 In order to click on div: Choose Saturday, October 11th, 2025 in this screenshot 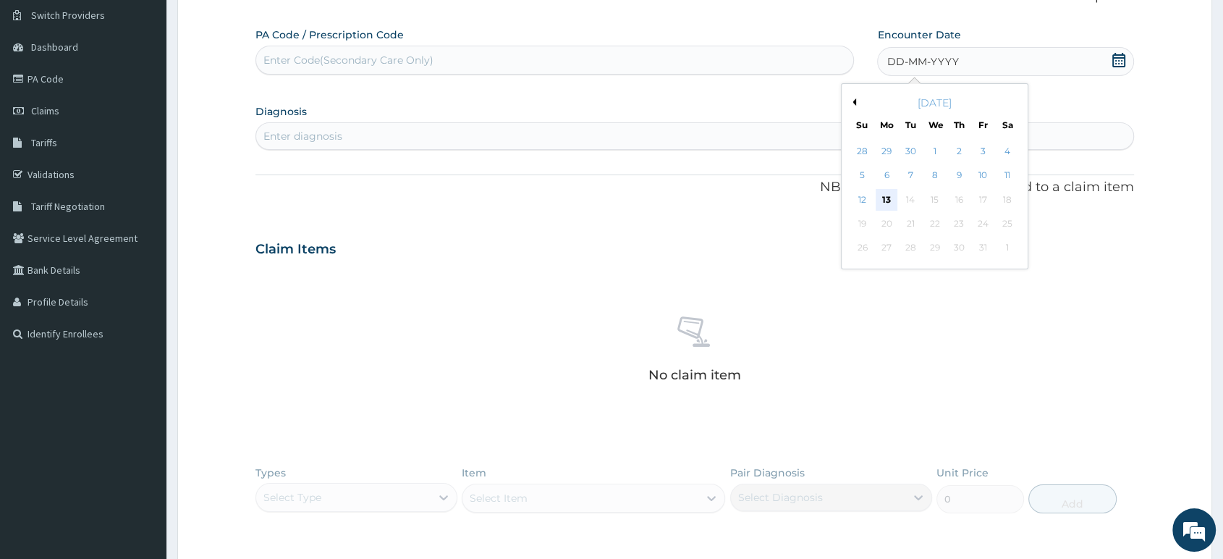, I will do `click(1007, 176)`.